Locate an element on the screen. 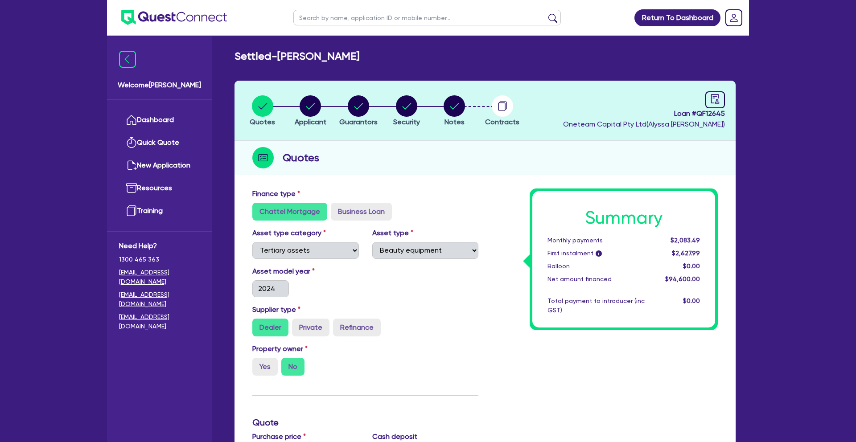 This screenshot has width=856, height=442. img: icon-menu-close is located at coordinates (128, 59).